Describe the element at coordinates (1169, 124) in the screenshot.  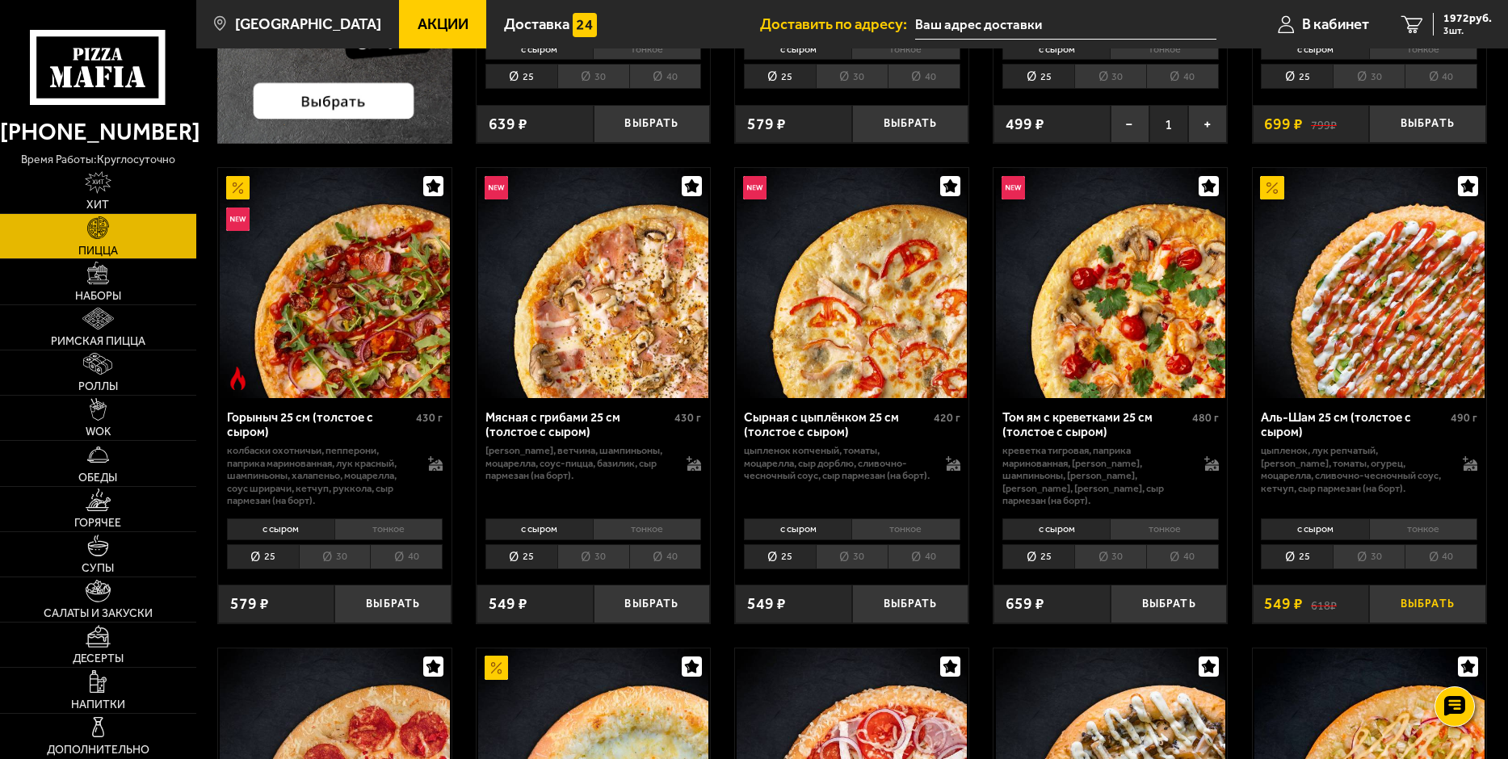
I see `span: 1` at that location.